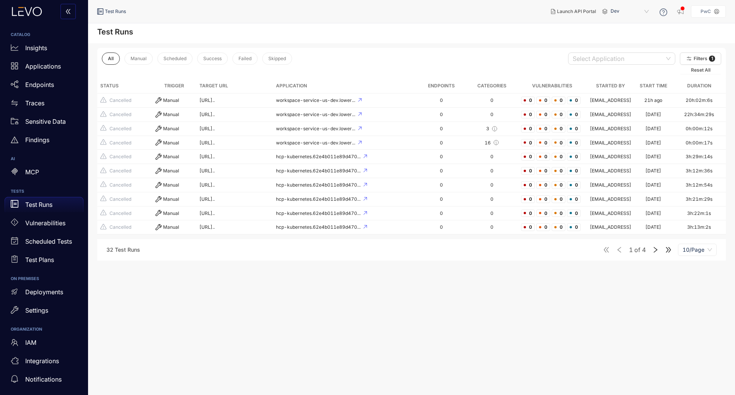  I want to click on a: Vulnerabilities, so click(44, 224).